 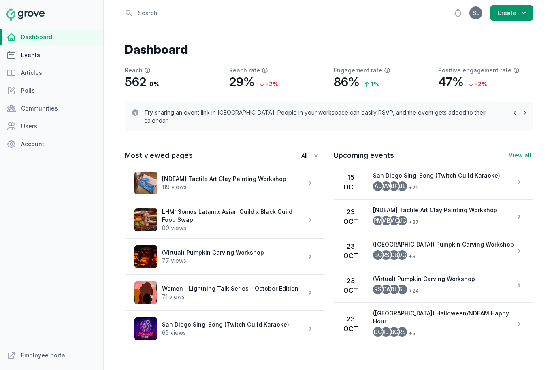 What do you see at coordinates (394, 186) in the screenshot?
I see `span: JF` at bounding box center [394, 186].